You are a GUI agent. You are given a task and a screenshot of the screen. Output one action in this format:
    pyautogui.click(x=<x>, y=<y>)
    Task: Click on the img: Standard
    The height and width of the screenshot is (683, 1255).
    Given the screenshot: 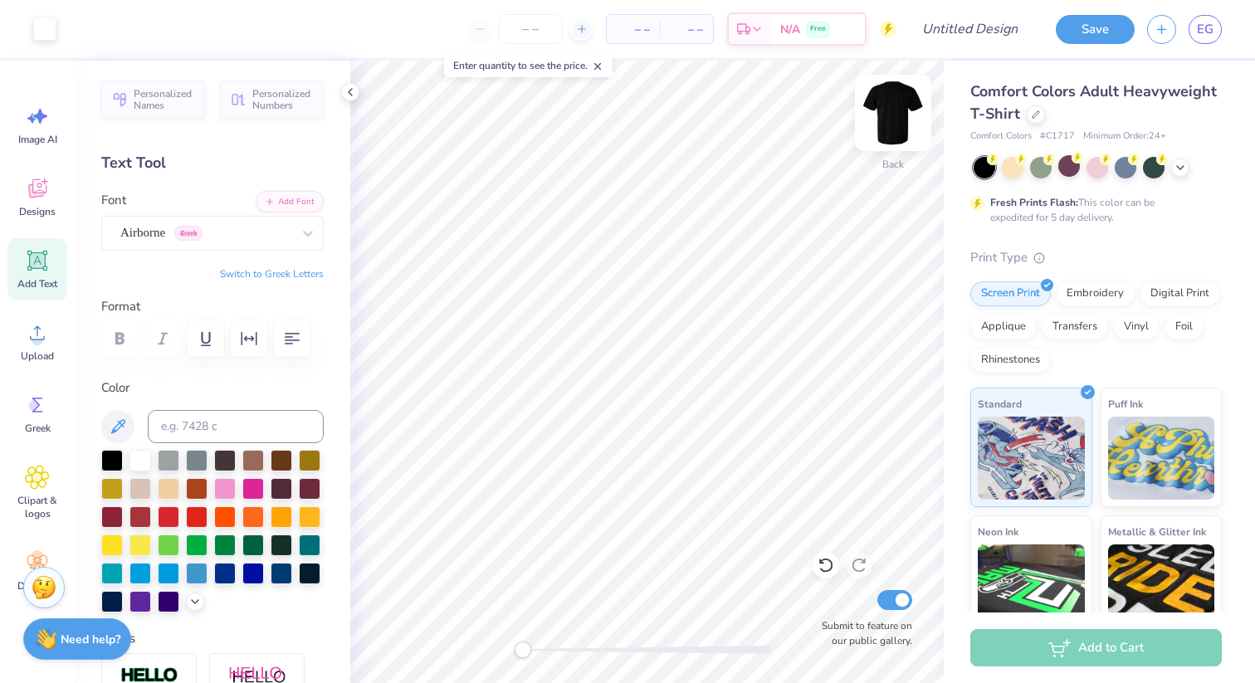 What is the action you would take?
    pyautogui.click(x=1031, y=458)
    